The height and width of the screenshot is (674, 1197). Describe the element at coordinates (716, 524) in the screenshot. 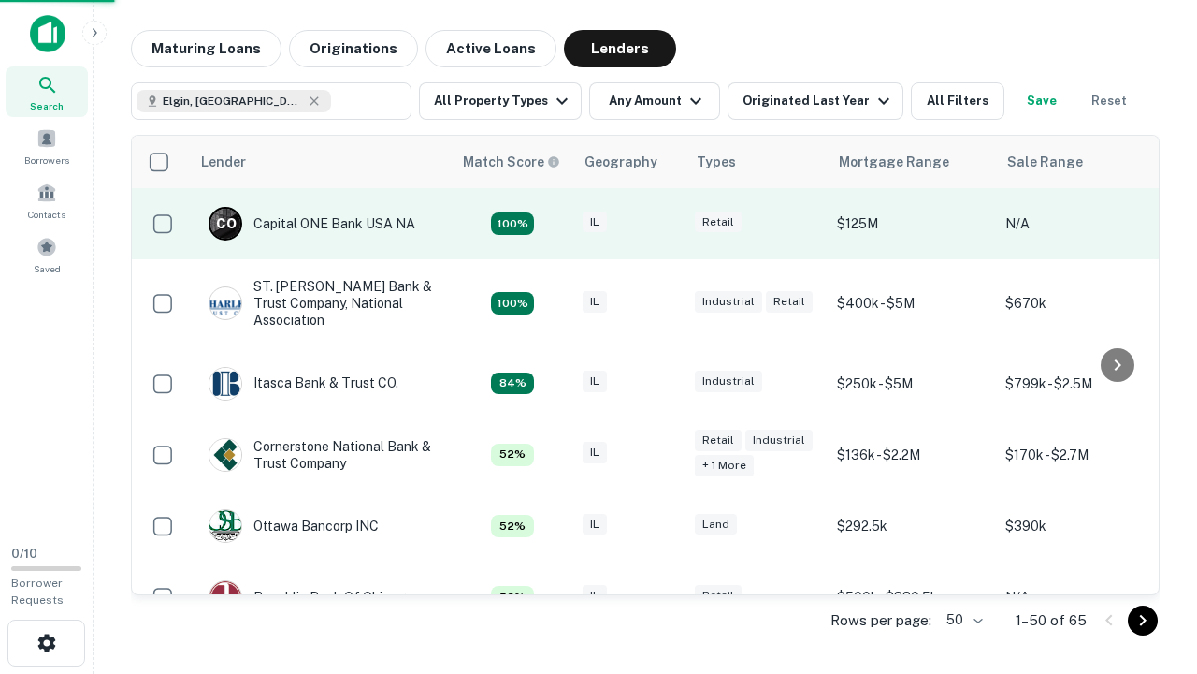

I see `div: Land` at that location.